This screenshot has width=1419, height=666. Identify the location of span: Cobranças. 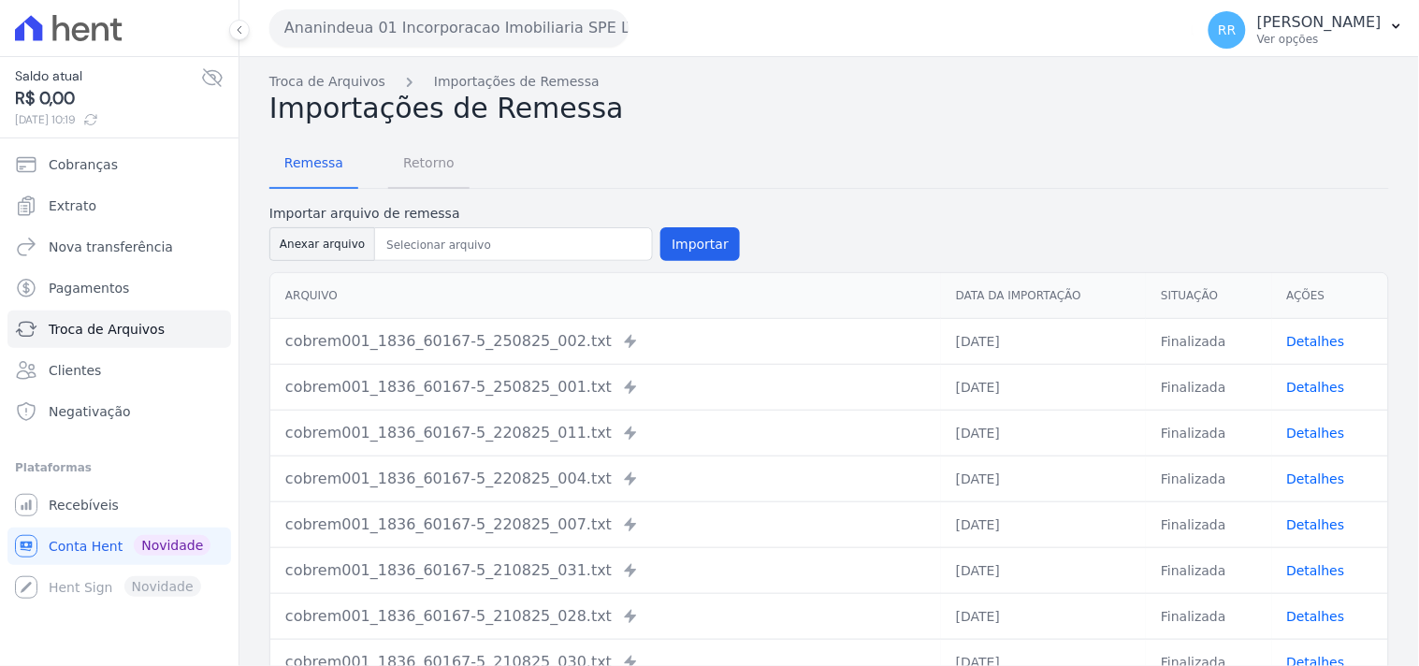
(83, 165).